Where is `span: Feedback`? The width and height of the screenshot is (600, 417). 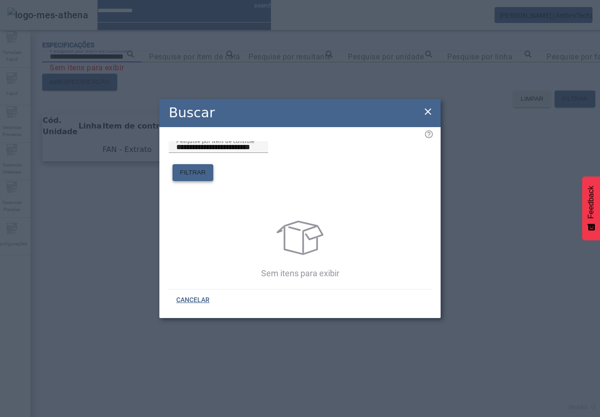 span: Feedback is located at coordinates (591, 202).